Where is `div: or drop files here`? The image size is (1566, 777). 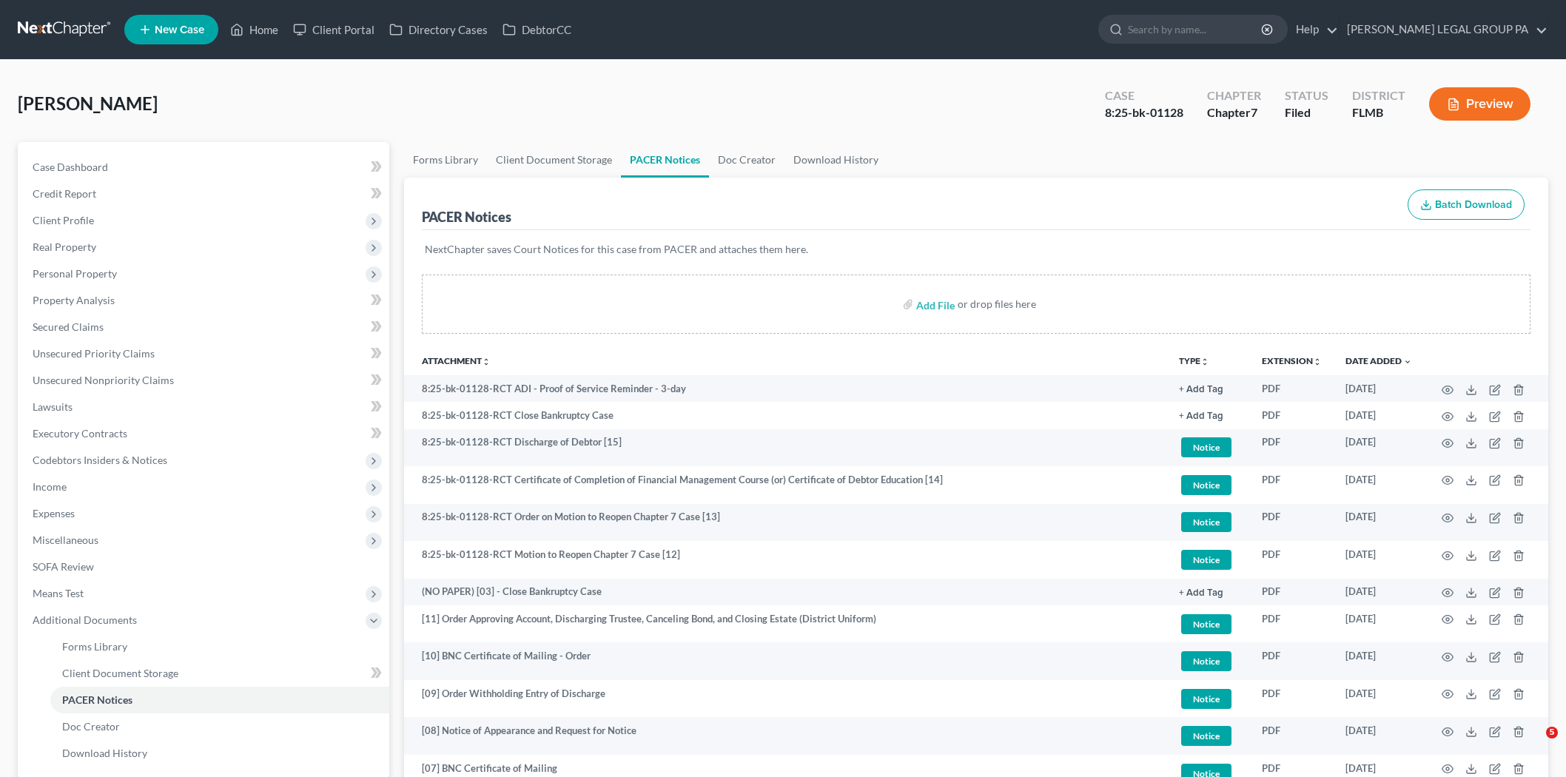 div: or drop files here is located at coordinates (997, 304).